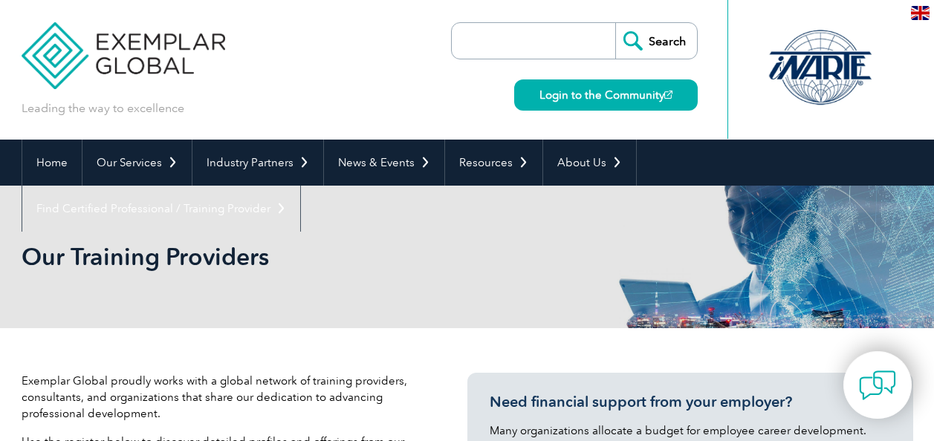  I want to click on a: Resources, so click(493, 163).